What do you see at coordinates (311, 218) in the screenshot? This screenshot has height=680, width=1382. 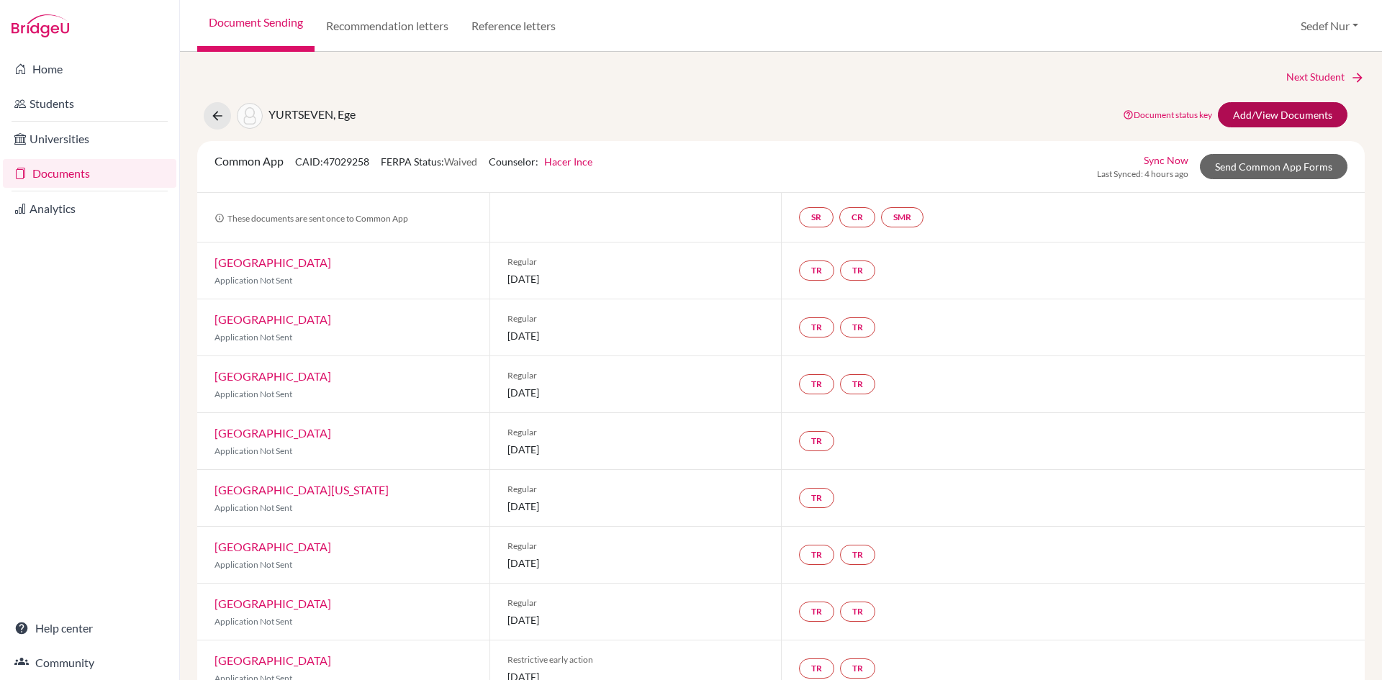 I see `span: These documents are sent once to Common App` at bounding box center [311, 218].